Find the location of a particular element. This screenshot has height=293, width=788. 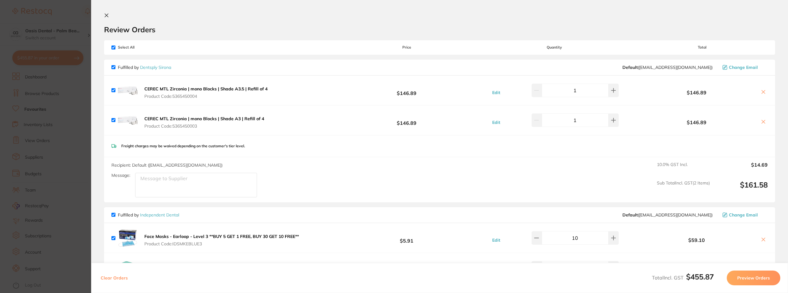

span: Product Code: 5365450004 is located at coordinates (206, 96).